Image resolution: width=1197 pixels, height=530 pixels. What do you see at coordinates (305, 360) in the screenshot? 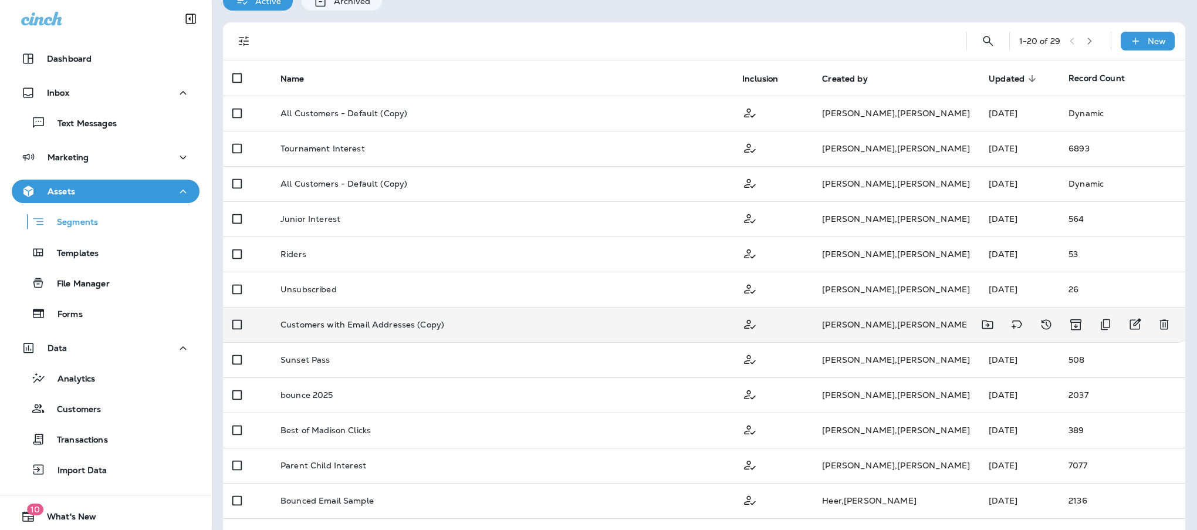
I see `p: Sunset Pass` at bounding box center [305, 360].